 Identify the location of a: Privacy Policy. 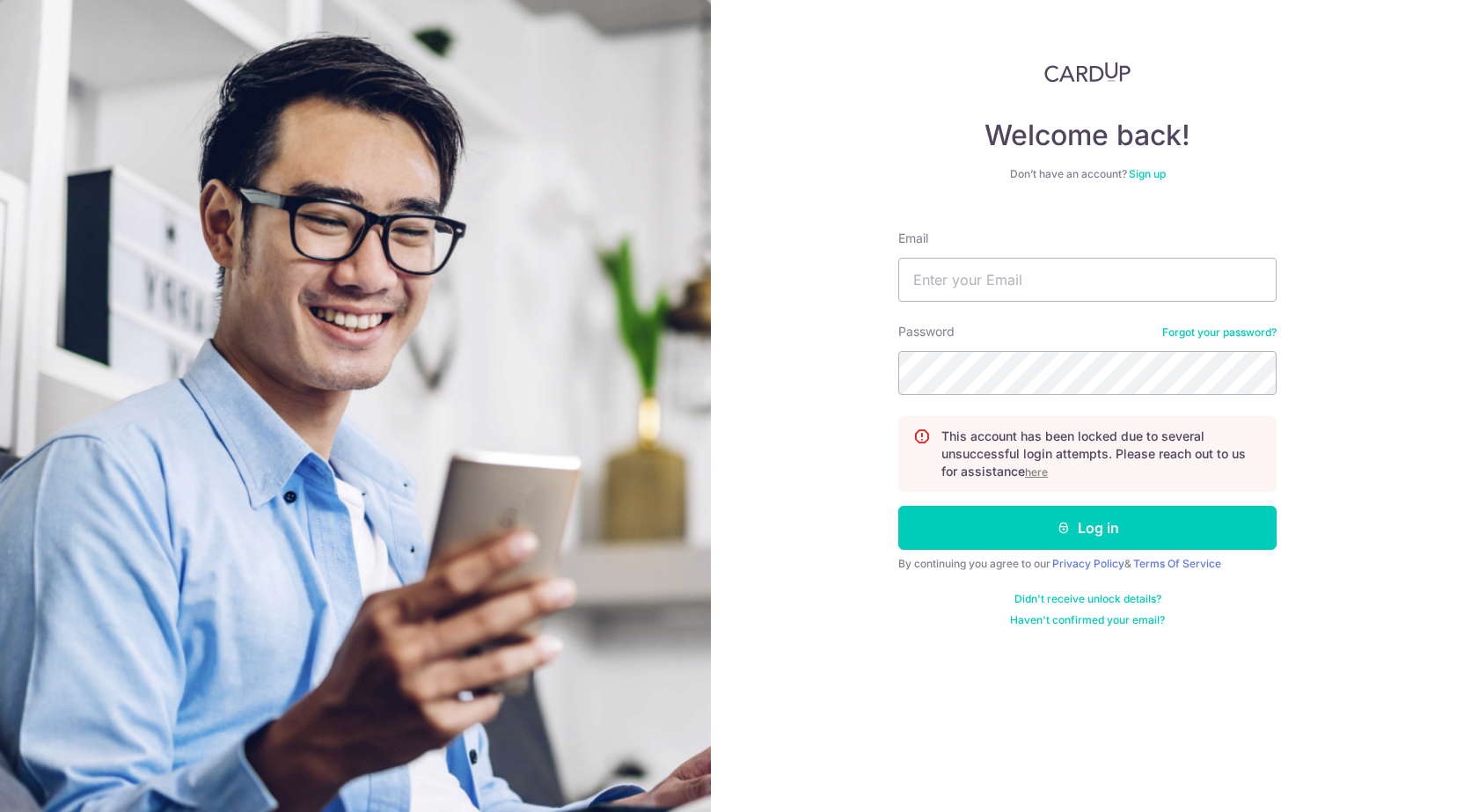
(1088, 563).